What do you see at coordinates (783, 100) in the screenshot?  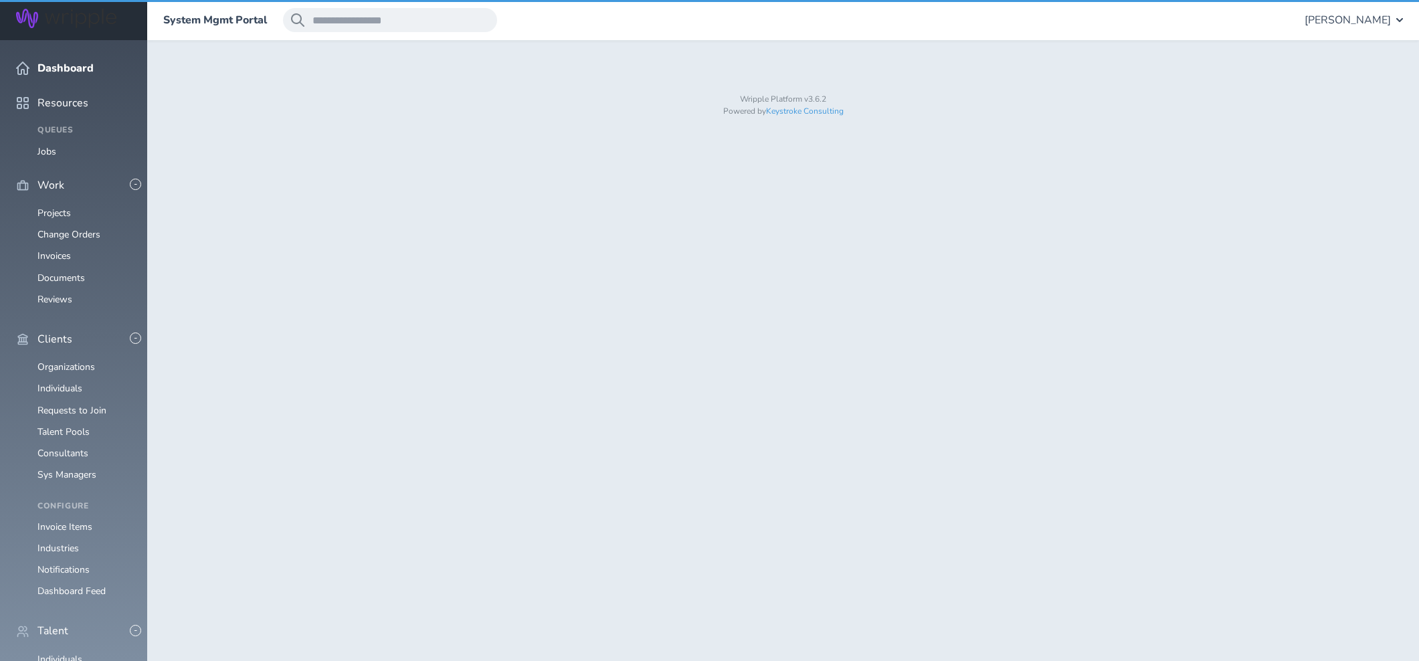 I see `p: Wripple Platform v3.6.2` at bounding box center [783, 100].